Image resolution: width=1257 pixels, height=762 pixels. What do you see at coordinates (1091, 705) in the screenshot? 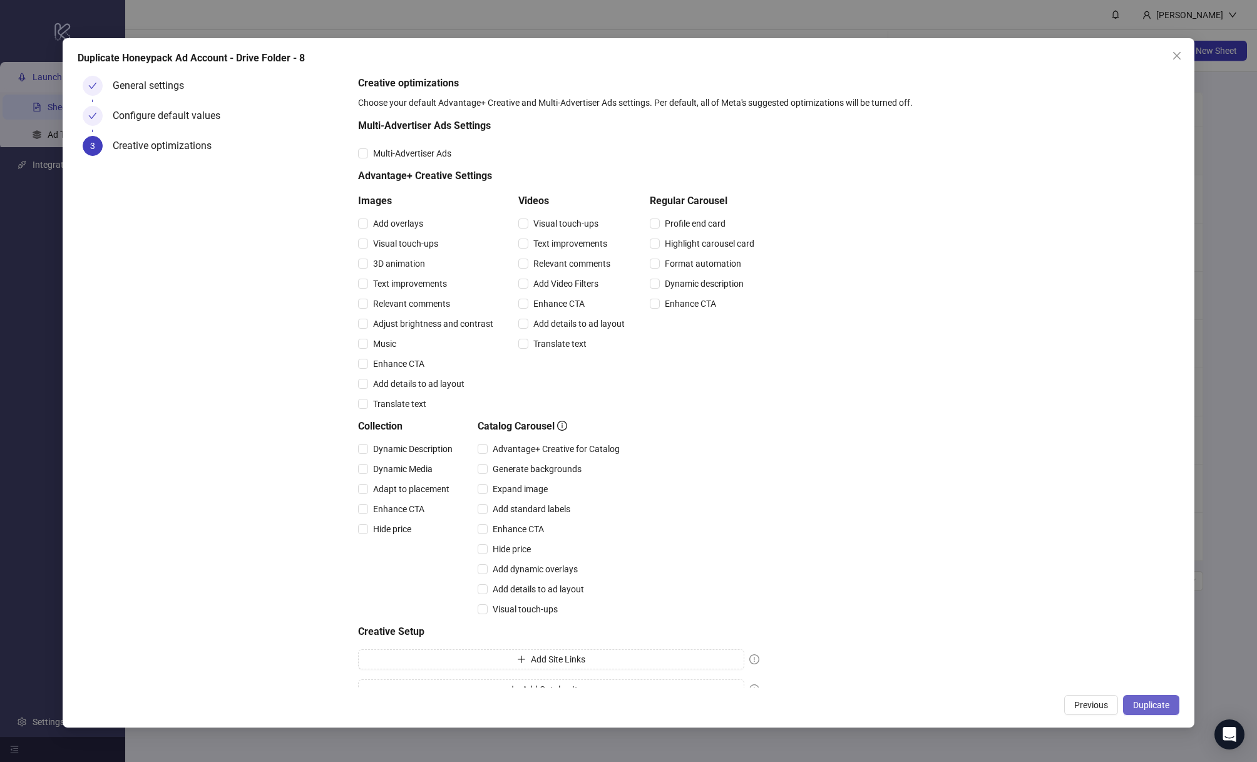
I see `button: Previous` at bounding box center [1091, 705].